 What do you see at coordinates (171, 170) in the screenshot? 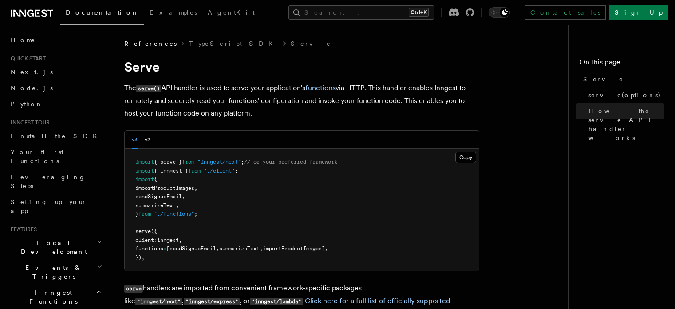
I see `span: { inngest }` at bounding box center [171, 170].